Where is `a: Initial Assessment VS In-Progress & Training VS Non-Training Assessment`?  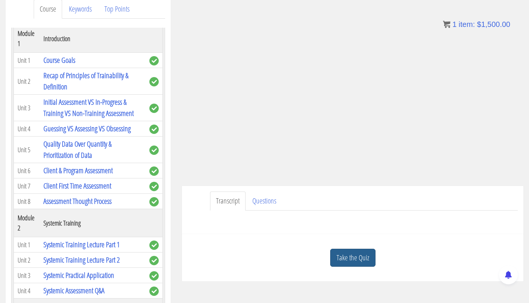
a: Initial Assessment VS In-Progress & Training VS Non-Training Assessment is located at coordinates (88, 107).